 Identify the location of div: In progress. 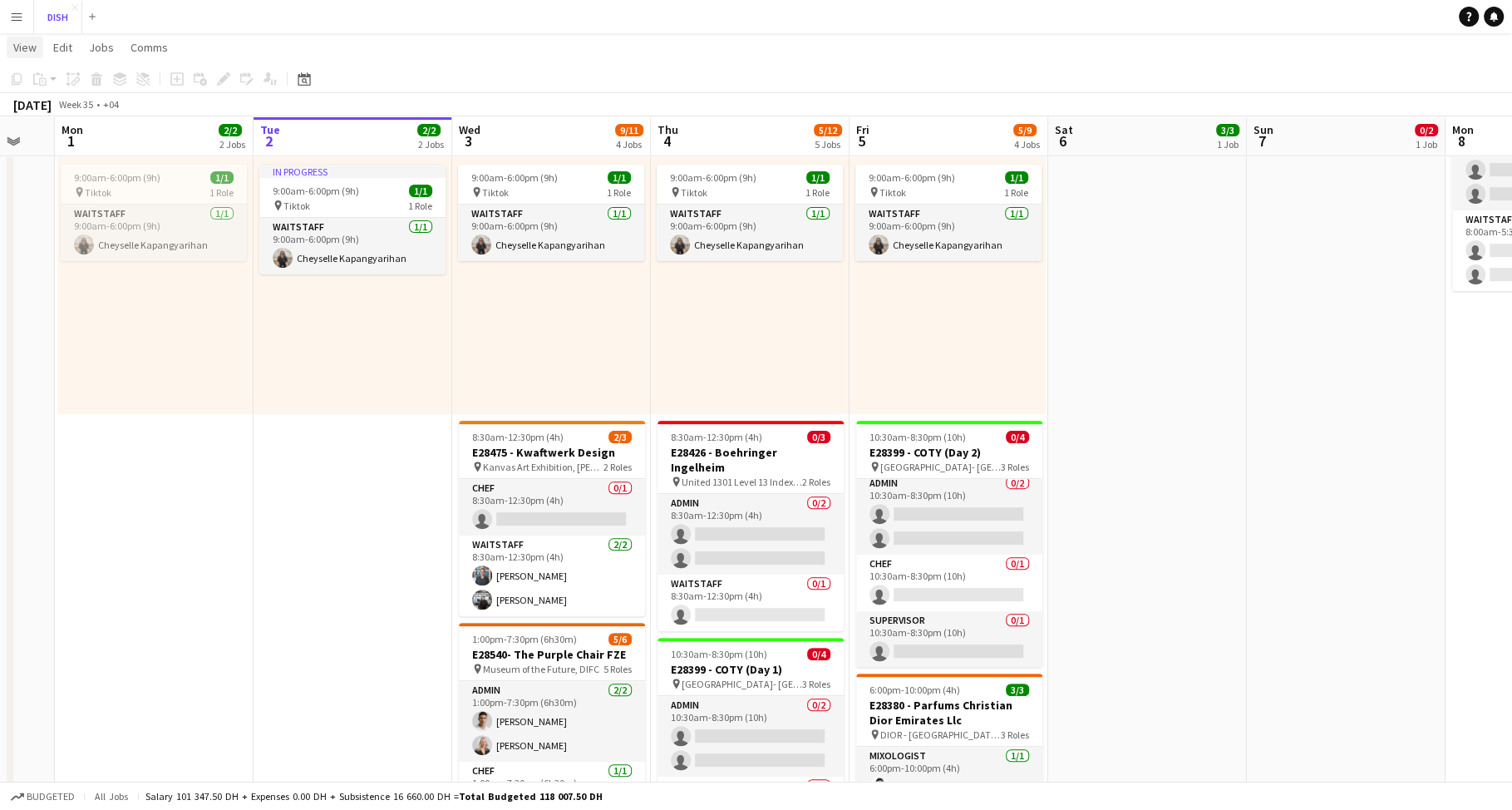
(353, 171).